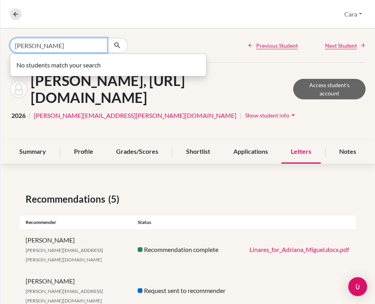  I want to click on a: Linares_for_Adriana_Miguel.docx.pdf, so click(299, 249).